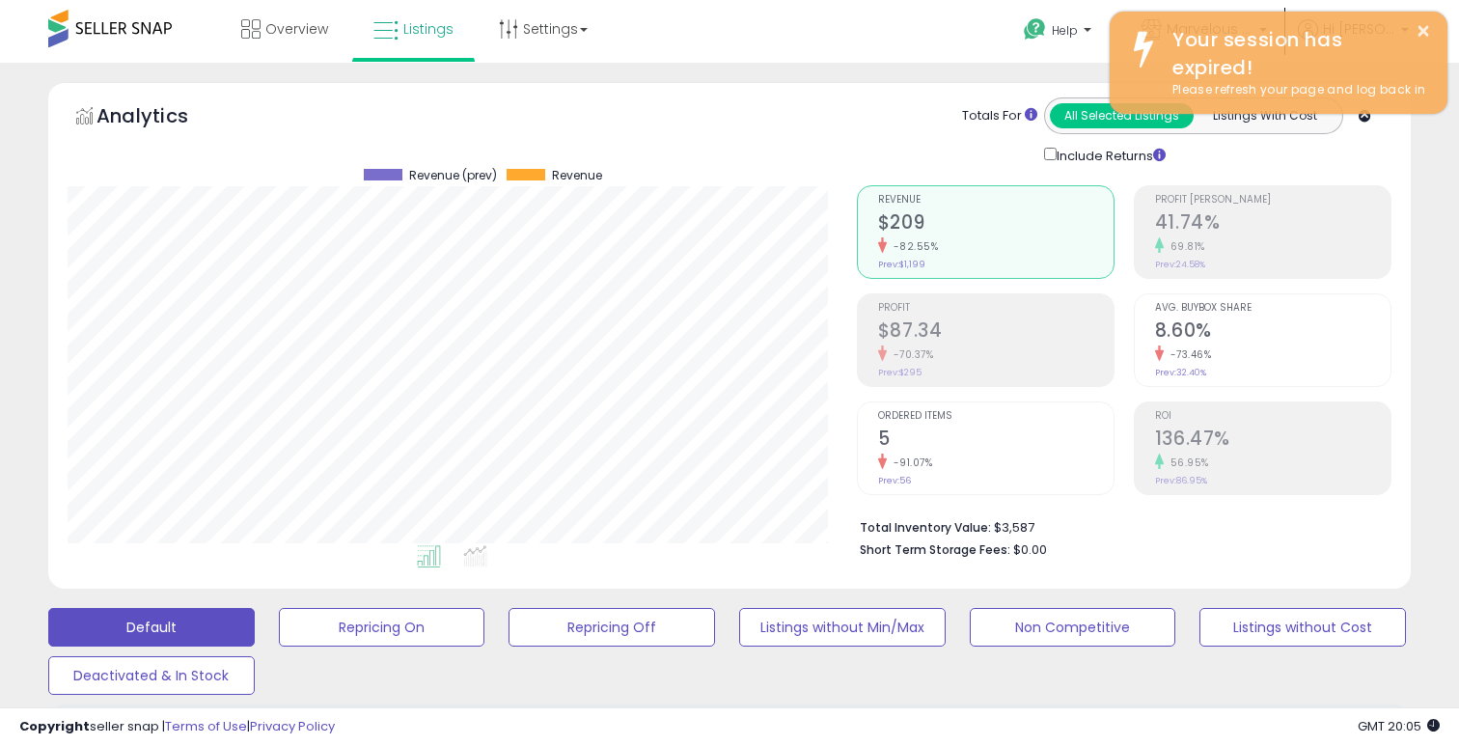 The width and height of the screenshot is (1459, 746). I want to click on a: Help, so click(1060, 33).